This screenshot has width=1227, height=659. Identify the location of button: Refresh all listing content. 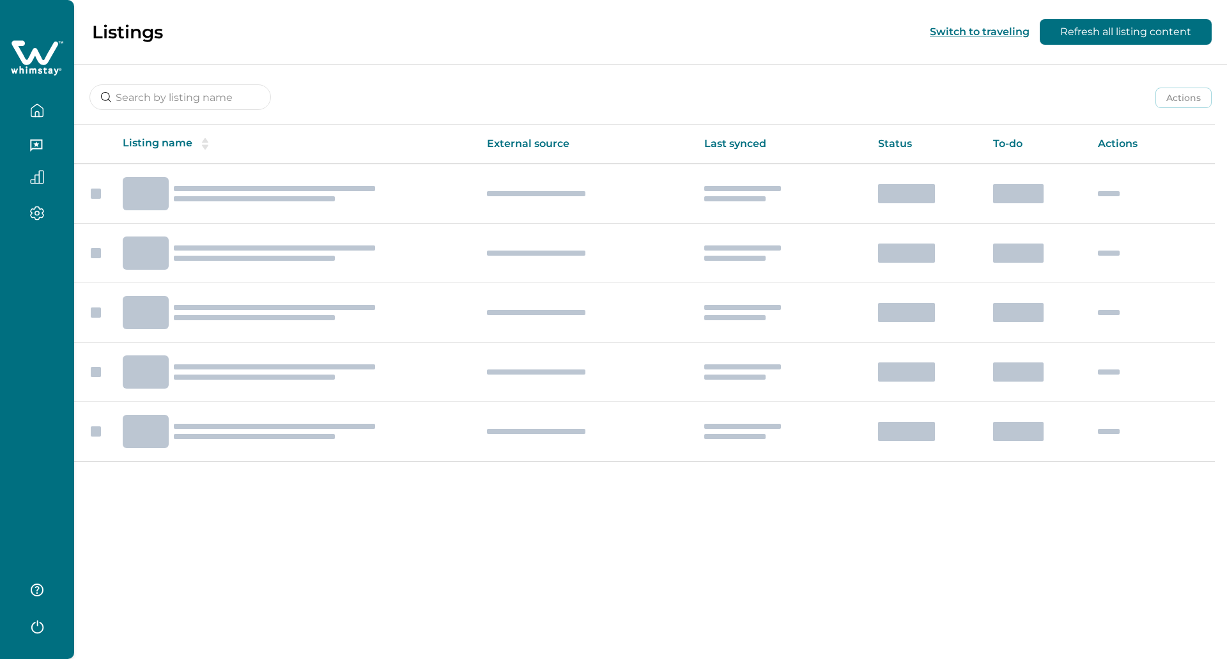
(1126, 32).